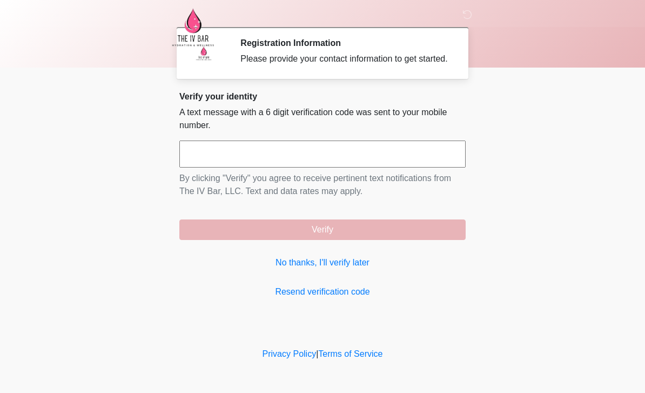 This screenshot has width=645, height=393. What do you see at coordinates (323, 119) in the screenshot?
I see `p: A text message with a 6 digit verification code was sent to your mobile number.` at bounding box center [323, 119].